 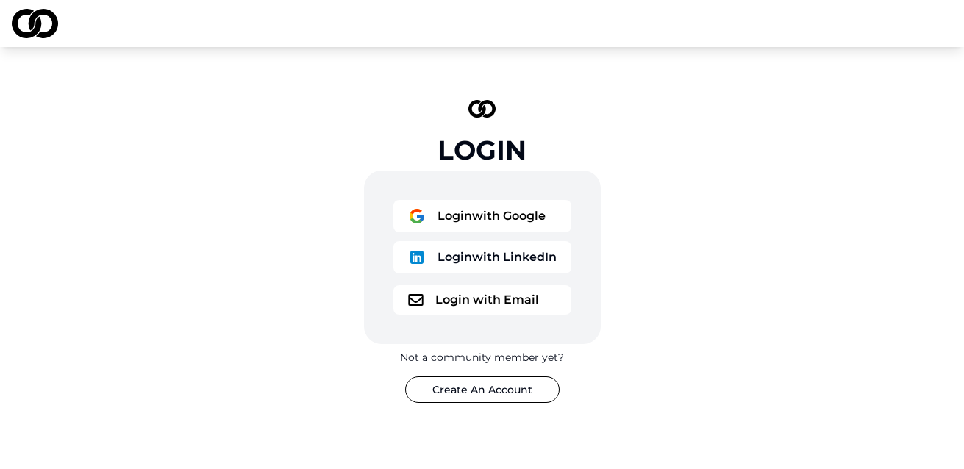 What do you see at coordinates (482, 216) in the screenshot?
I see `button: logoLoginwith Google` at bounding box center [482, 216].